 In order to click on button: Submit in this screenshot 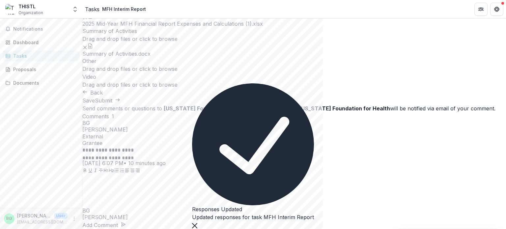, I will do `click(107, 100)`.